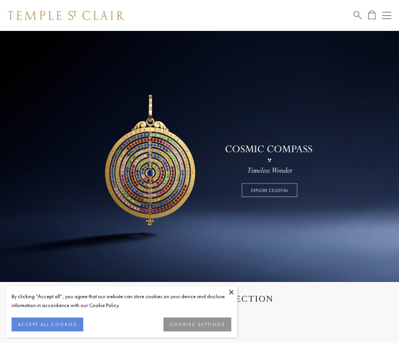 The width and height of the screenshot is (399, 343). What do you see at coordinates (122, 301) in the screenshot?
I see `div: By clicking “Accept all”, you agree that our website can store cookies on your device and disclos...` at bounding box center [122, 301].